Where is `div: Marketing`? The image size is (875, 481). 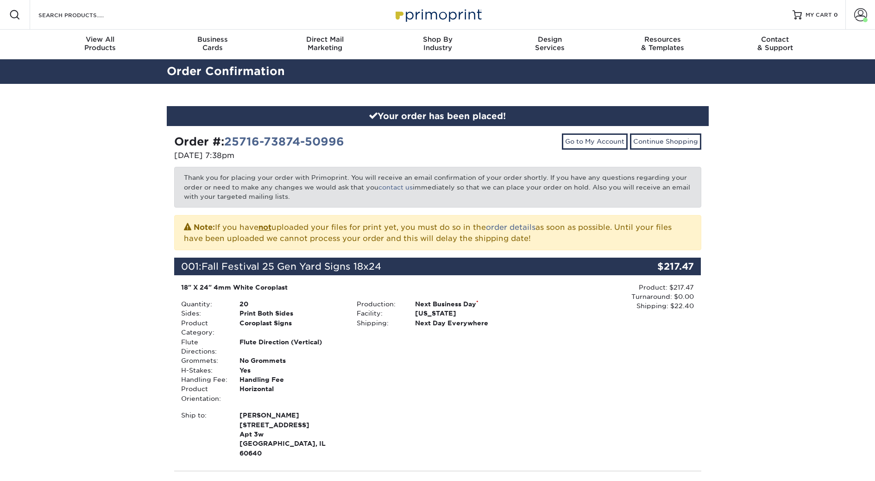 div: Marketing is located at coordinates (325, 44).